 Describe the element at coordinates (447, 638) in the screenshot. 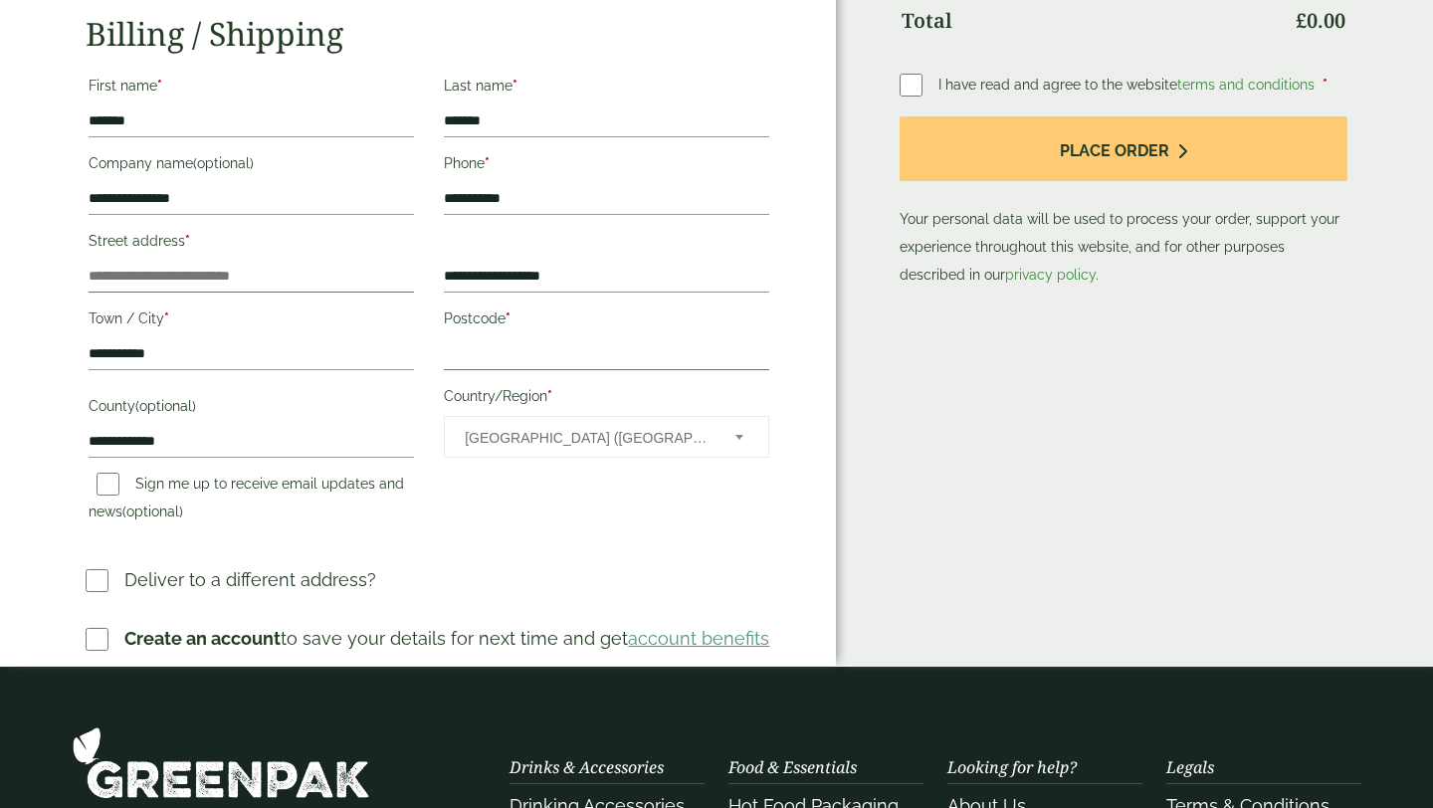

I see `p: to save your details for next time and get` at that location.